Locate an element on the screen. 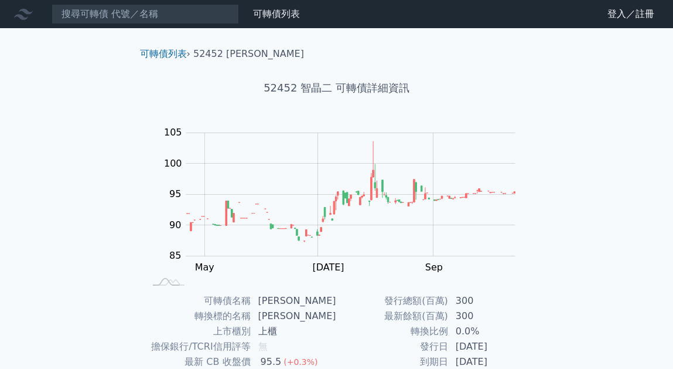 This screenshot has width=673, height=369. tspan: 100 is located at coordinates (173, 163).